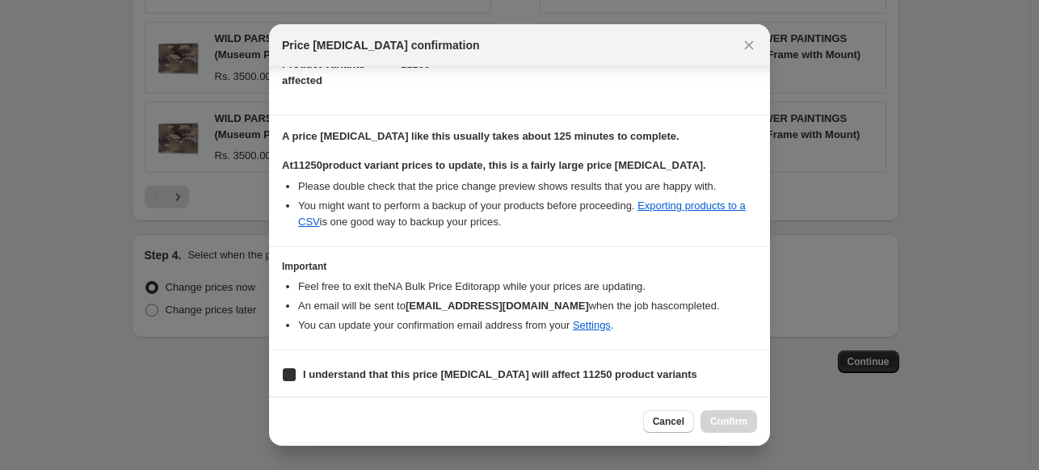 Image resolution: width=1039 pixels, height=470 pixels. What do you see at coordinates (527, 306) in the screenshot?
I see `li: An email will be sent to when the job has completed .` at bounding box center [527, 306].